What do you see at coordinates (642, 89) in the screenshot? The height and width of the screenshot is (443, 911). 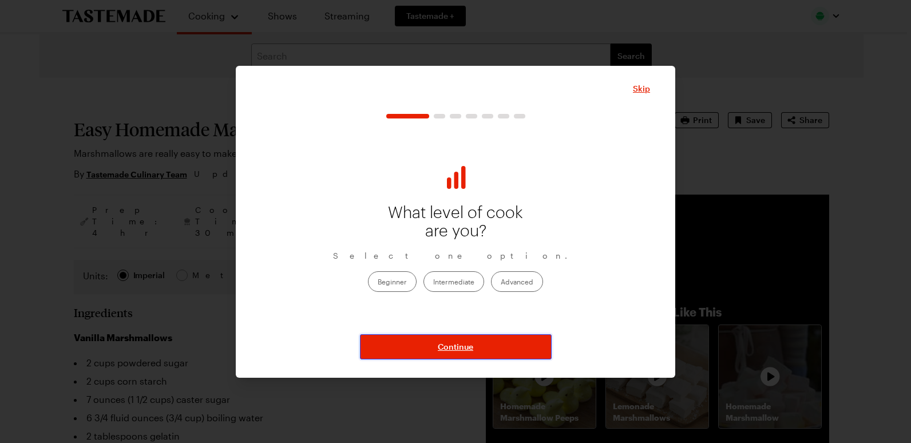 I see `button: Close` at bounding box center [642, 89].